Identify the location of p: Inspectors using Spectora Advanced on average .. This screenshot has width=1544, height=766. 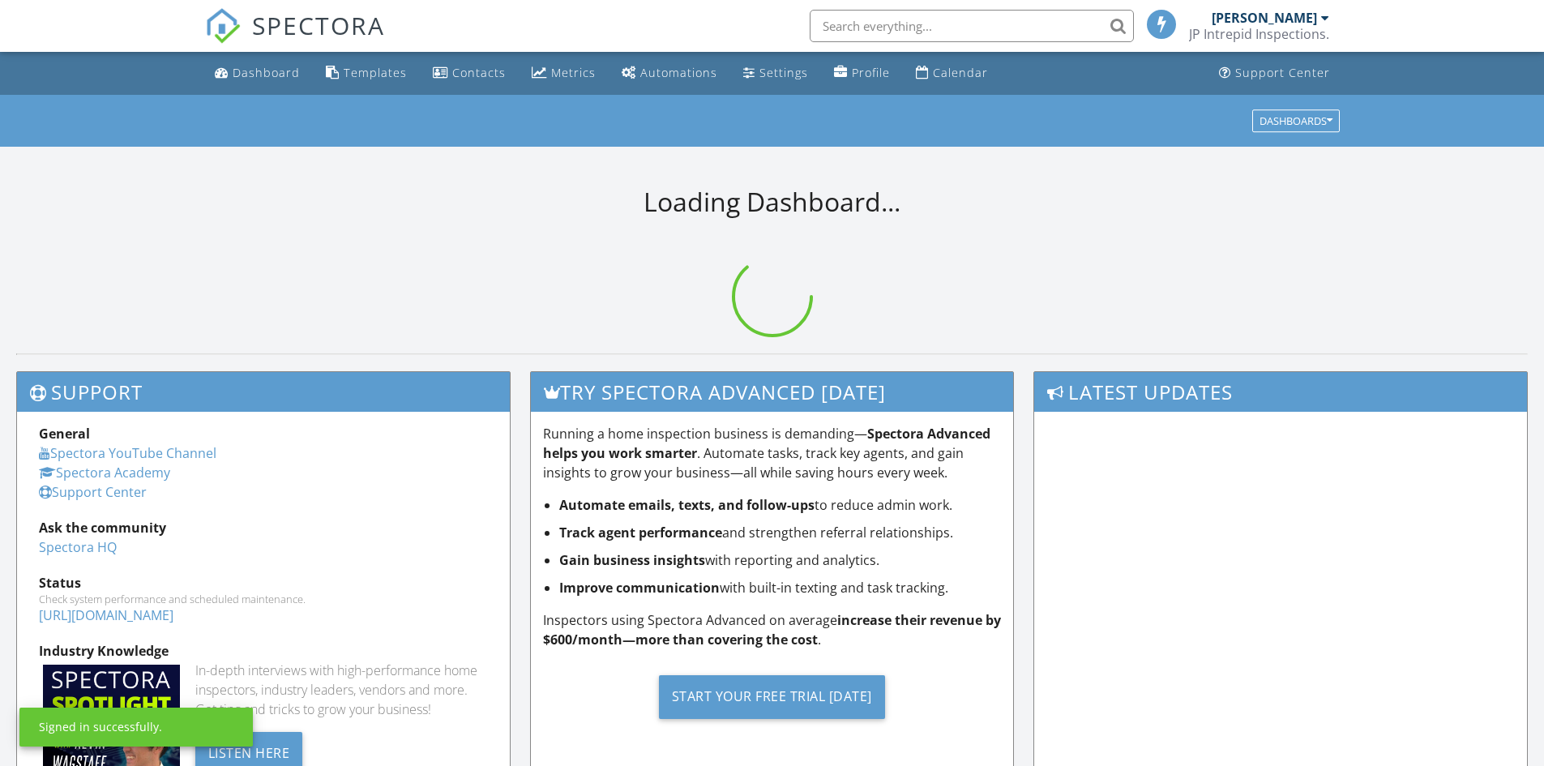
(773, 630).